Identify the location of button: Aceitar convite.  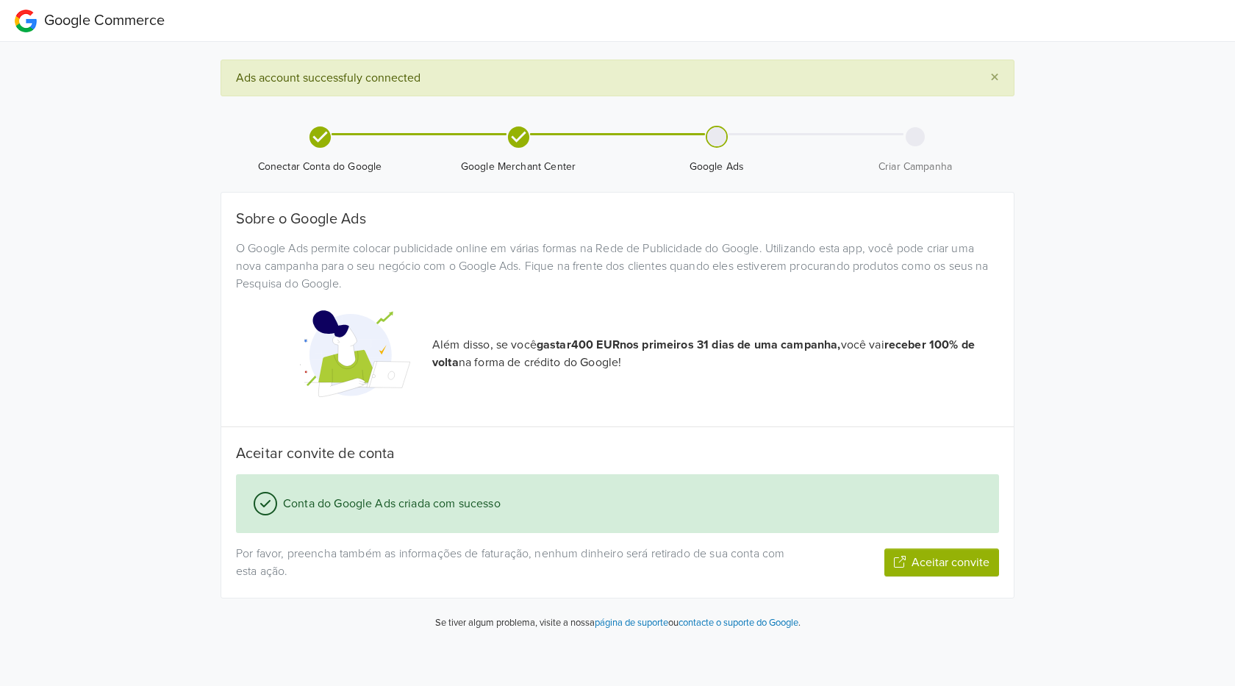
(941, 562).